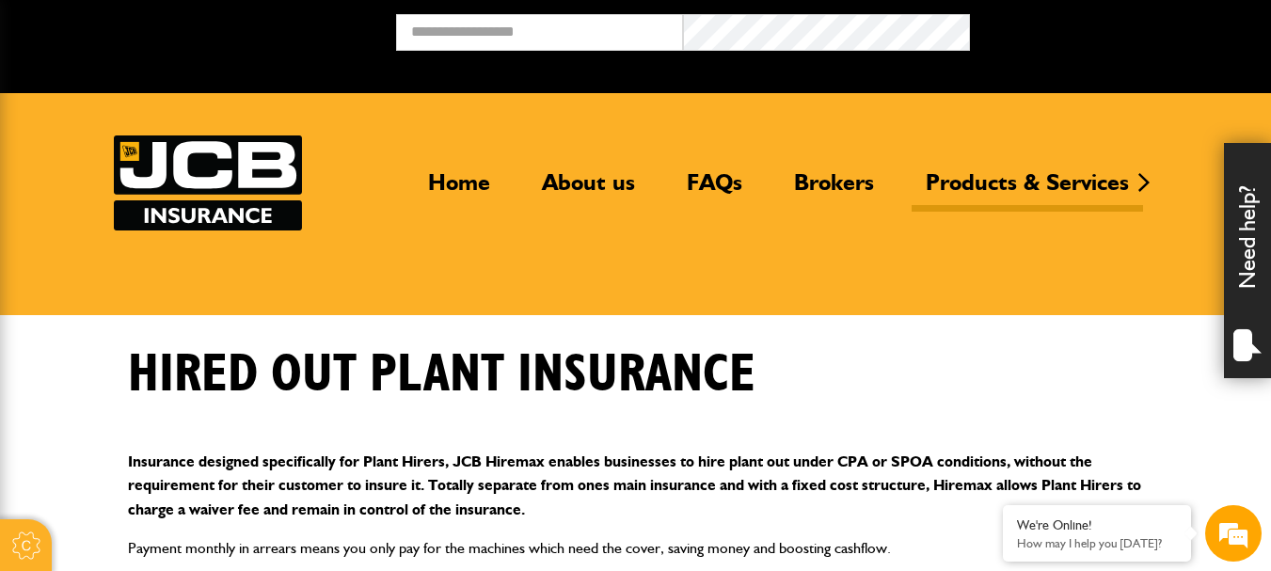 Image resolution: width=1271 pixels, height=571 pixels. I want to click on p: Payment monthly in arrears means you only pay for the machines which need the cover, saving money..., so click(636, 548).